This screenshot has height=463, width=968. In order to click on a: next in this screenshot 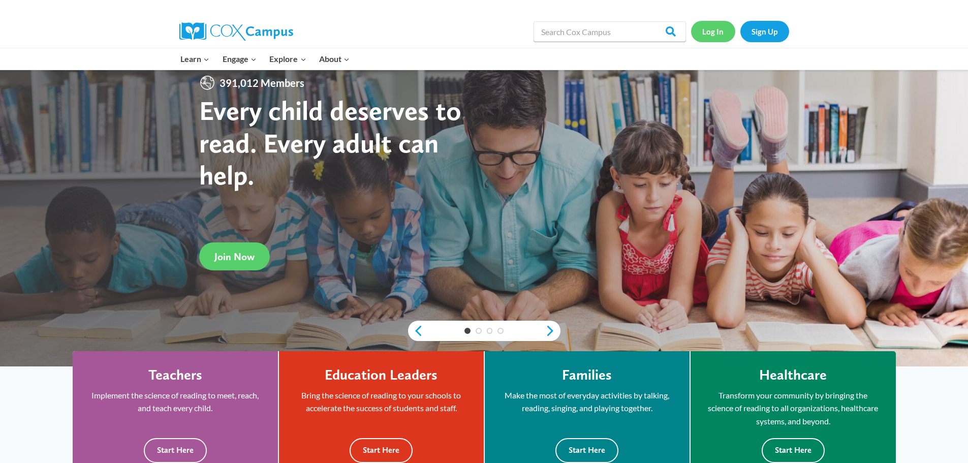, I will do `click(553, 331)`.